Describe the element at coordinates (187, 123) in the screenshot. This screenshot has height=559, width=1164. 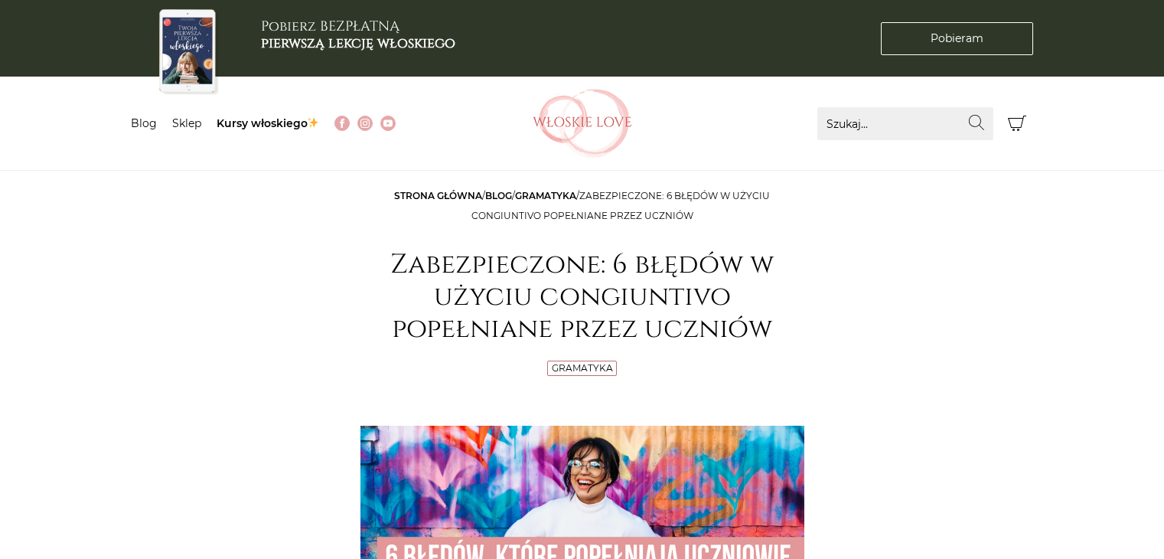
I see `a: Sklep` at that location.